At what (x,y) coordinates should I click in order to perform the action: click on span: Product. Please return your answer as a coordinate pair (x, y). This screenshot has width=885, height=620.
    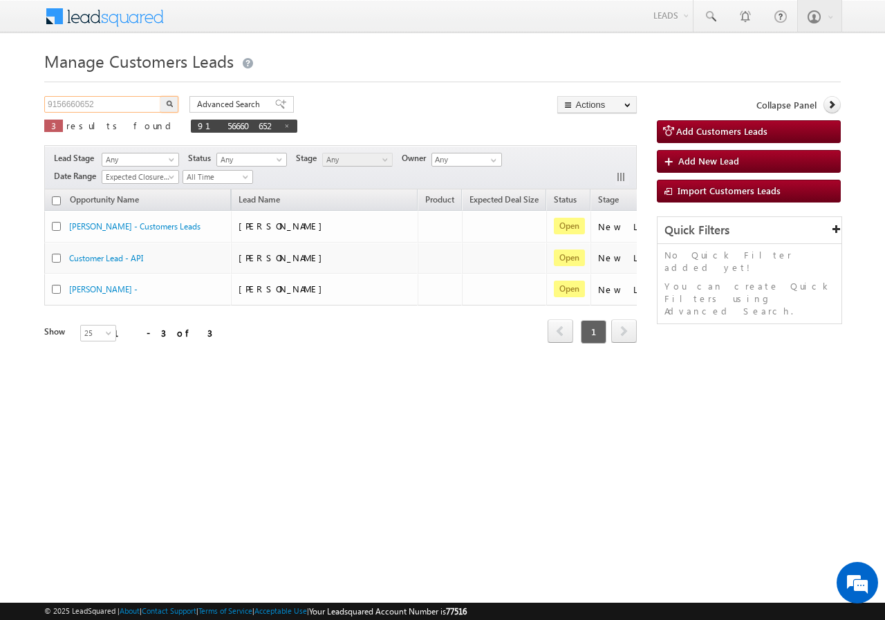
    Looking at the image, I should click on (440, 199).